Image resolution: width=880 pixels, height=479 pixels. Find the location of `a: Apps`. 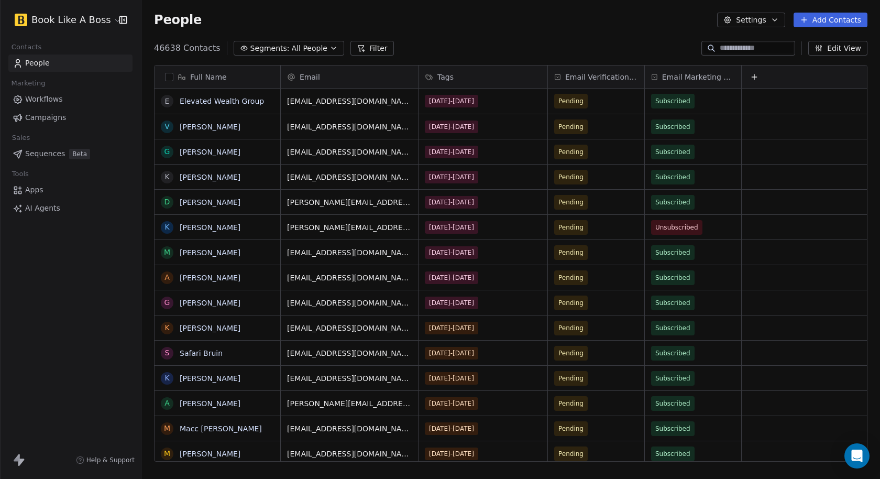

a: Apps is located at coordinates (70, 190).